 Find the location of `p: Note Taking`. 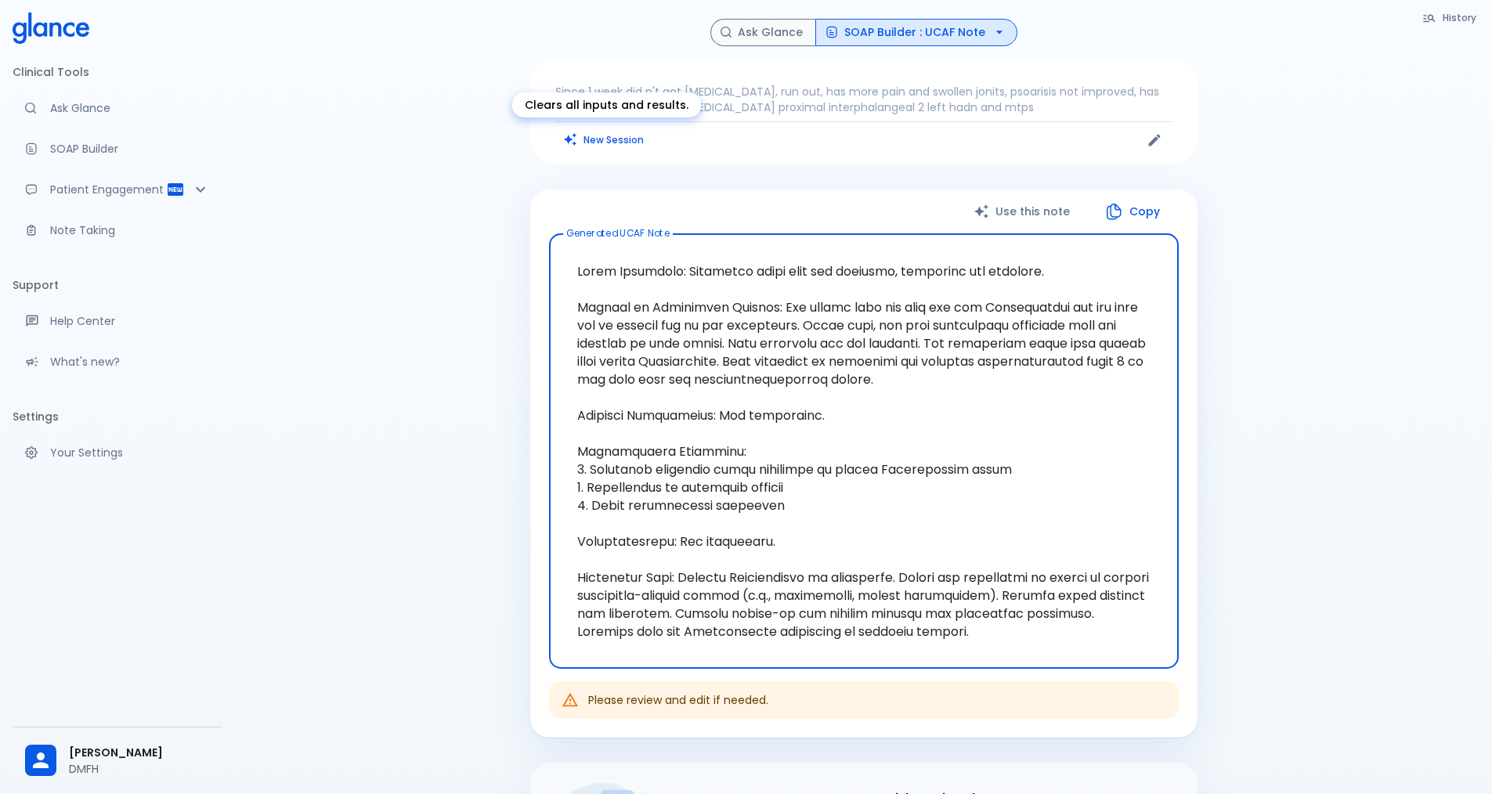

p: Note Taking is located at coordinates (130, 230).